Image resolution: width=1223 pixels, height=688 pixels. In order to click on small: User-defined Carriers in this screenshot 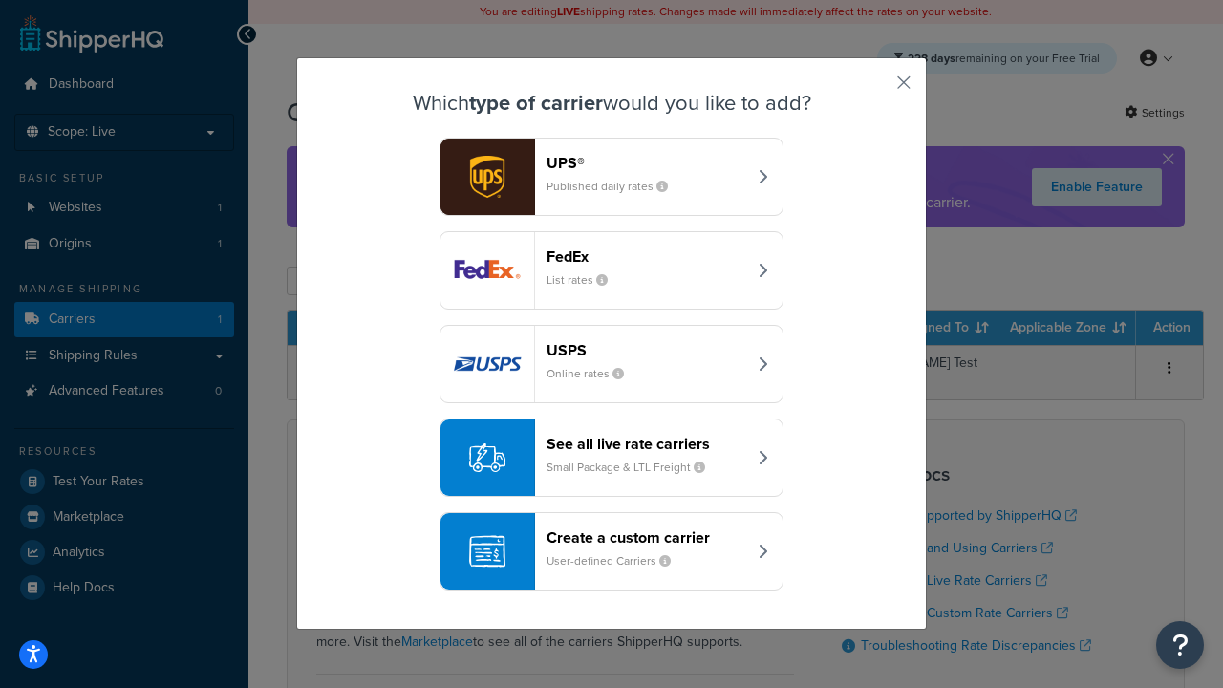, I will do `click(616, 561)`.